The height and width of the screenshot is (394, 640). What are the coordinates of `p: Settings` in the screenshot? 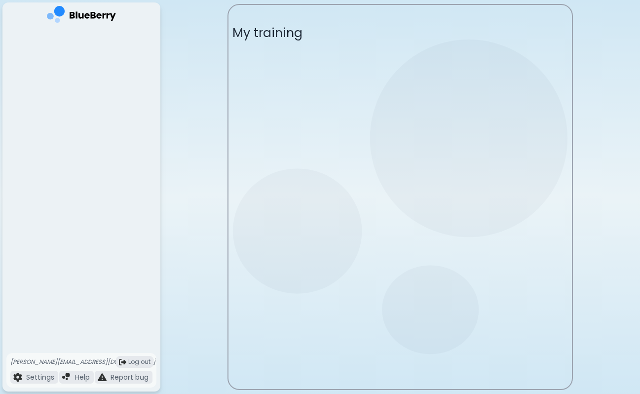 It's located at (40, 377).